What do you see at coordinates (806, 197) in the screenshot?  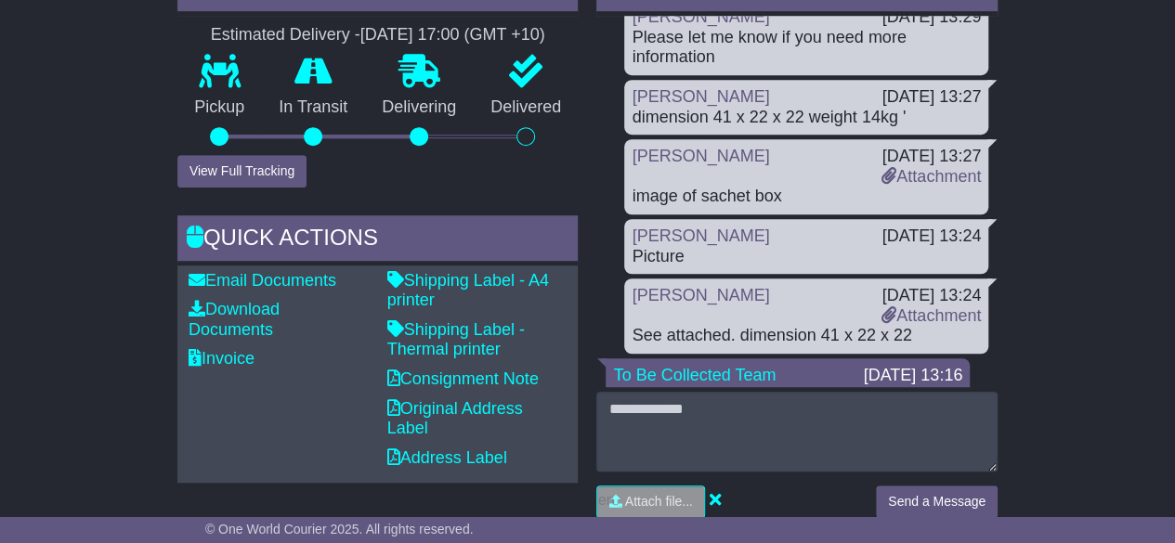 I see `div: image of sachet box` at bounding box center [806, 197].